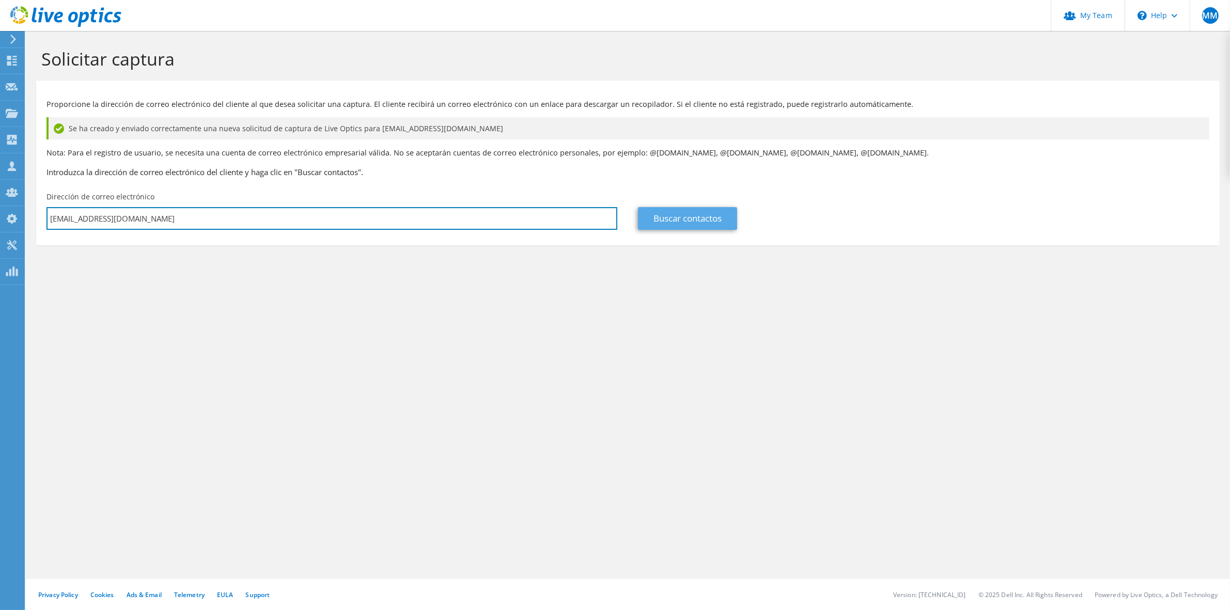 This screenshot has height=610, width=1230. Describe the element at coordinates (100, 197) in the screenshot. I see `label: Dirección de correo electrónico` at that location.